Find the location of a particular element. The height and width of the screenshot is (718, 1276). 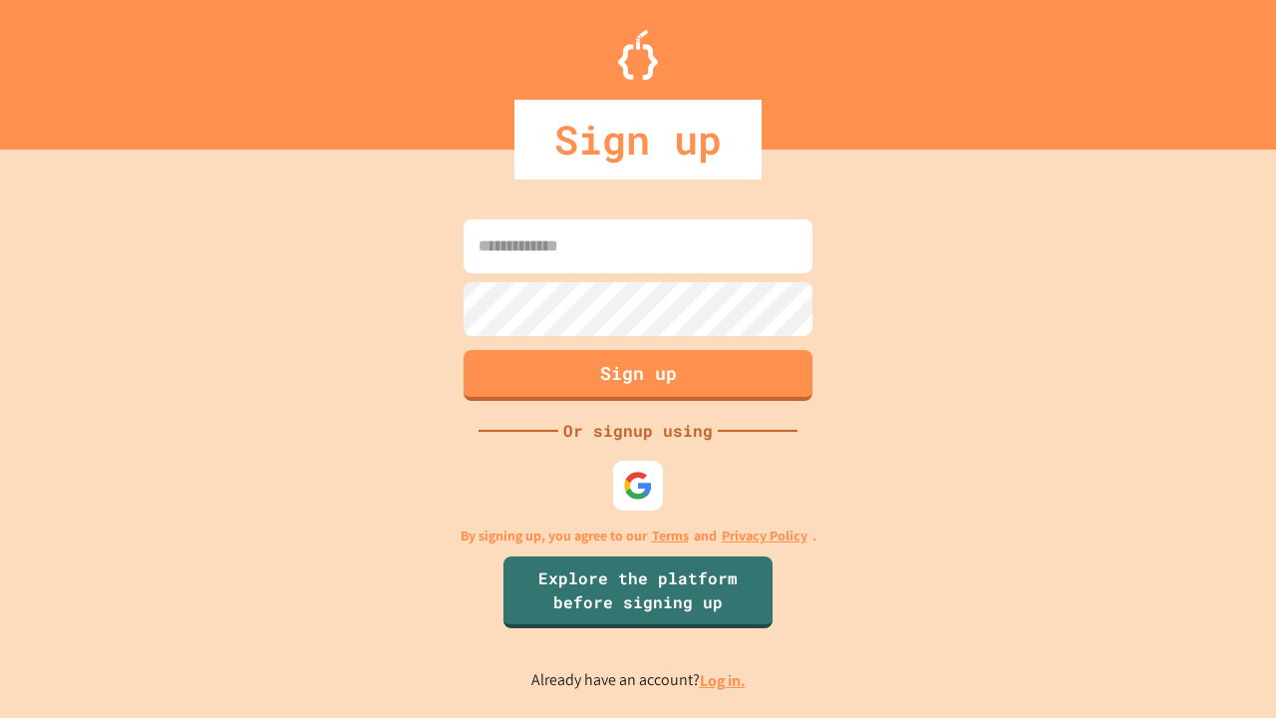

a: Explore the platform before signing up is located at coordinates (638, 592).